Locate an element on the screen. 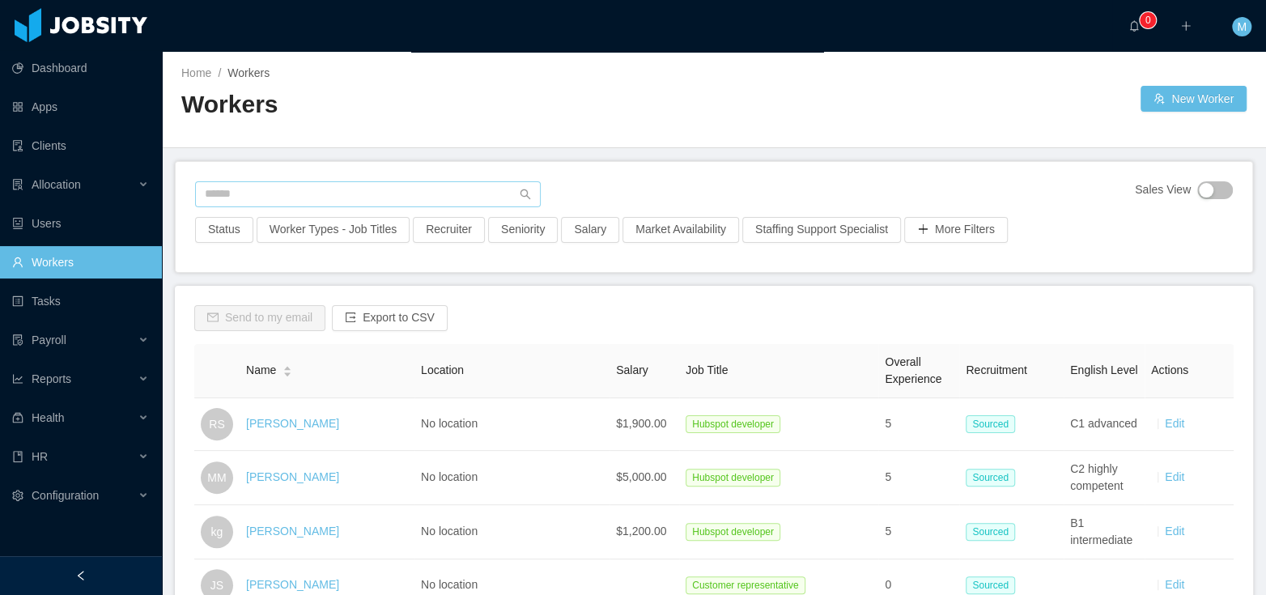  button: Status is located at coordinates (224, 230).